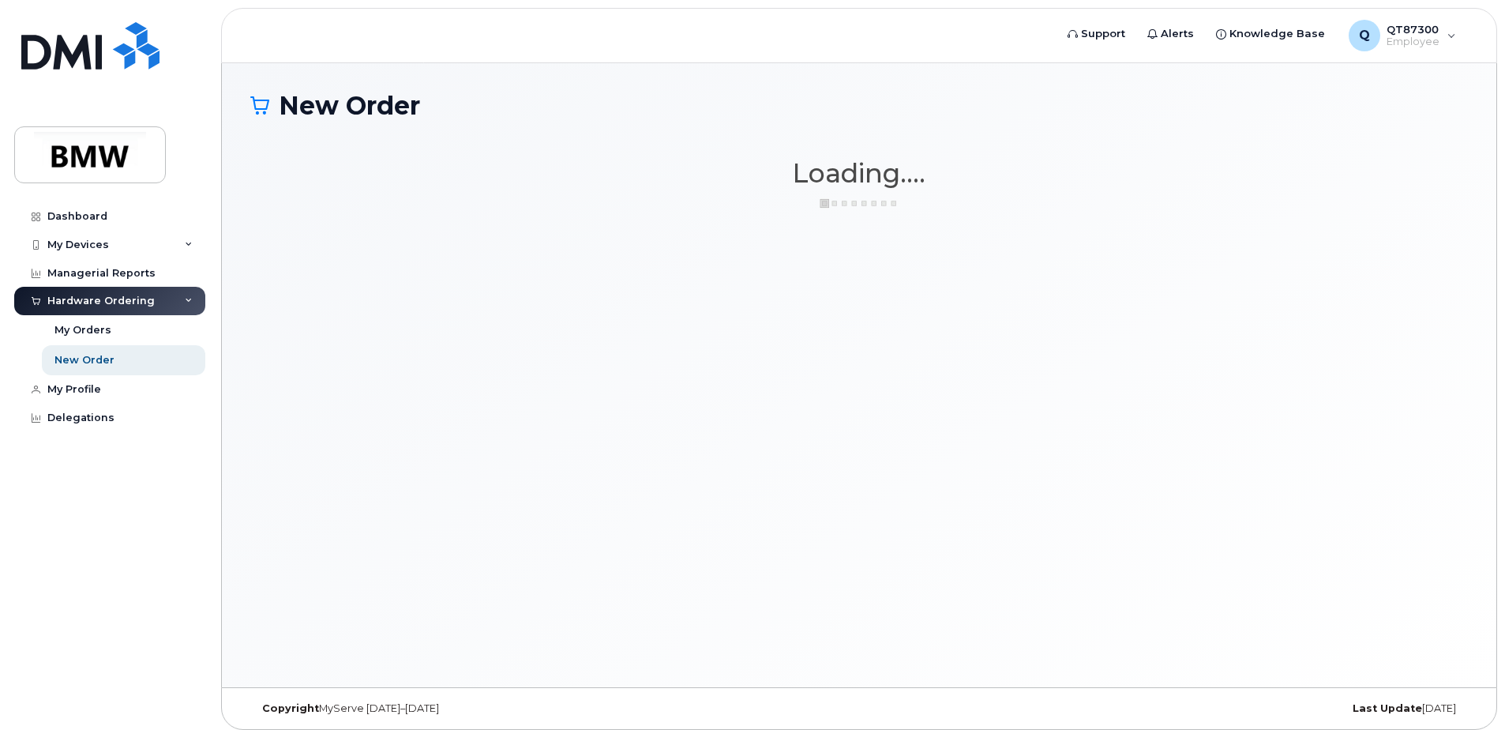 The image size is (1505, 730). I want to click on strong: Last Update, so click(1388, 708).